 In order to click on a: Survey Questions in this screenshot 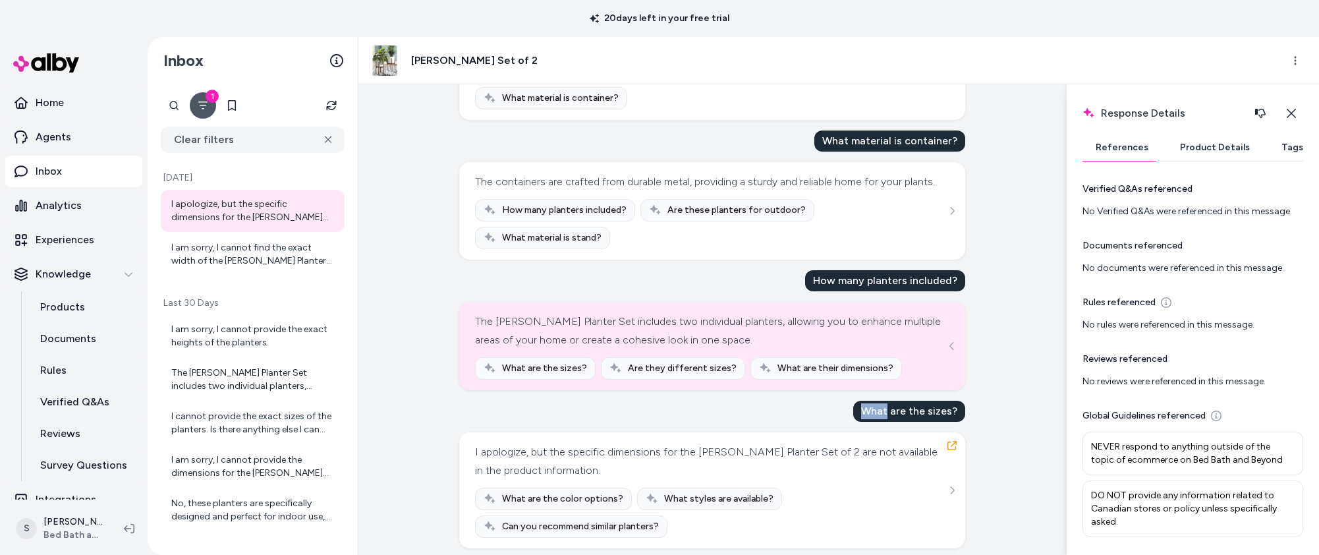, I will do `click(84, 465)`.